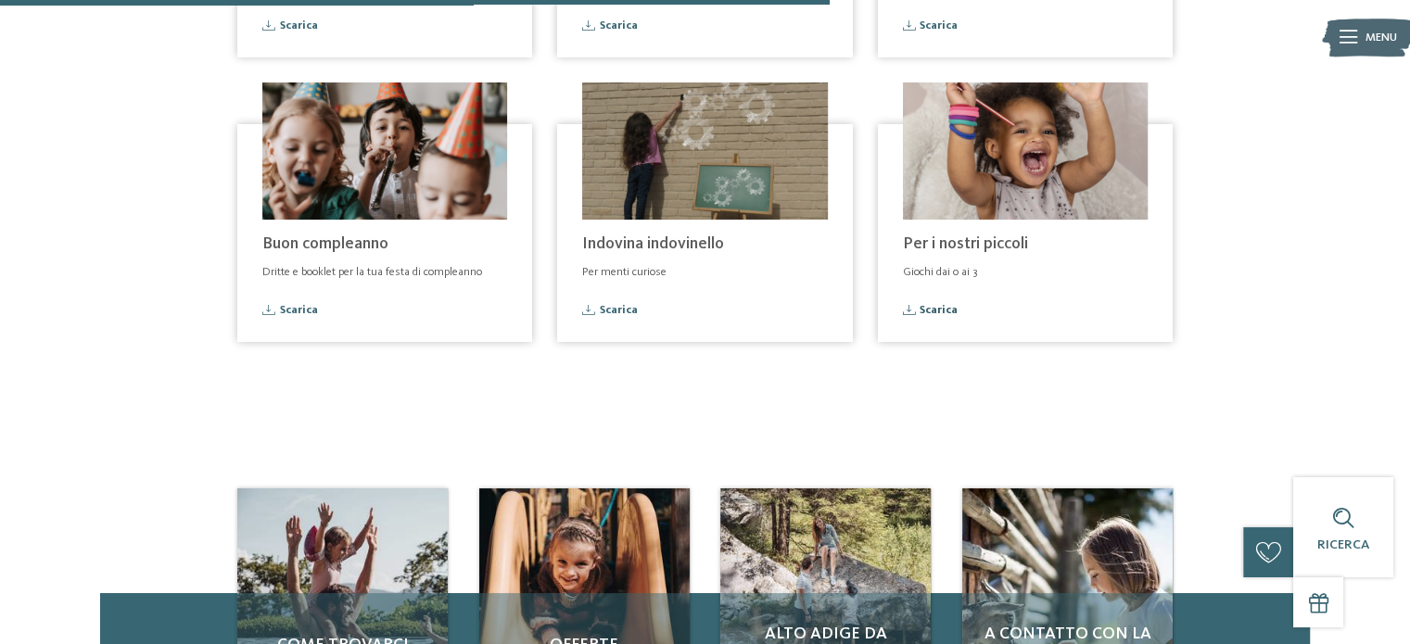 The image size is (1410, 644). Describe the element at coordinates (965, 244) in the screenshot. I see `span: Per i nostri piccoli` at that location.